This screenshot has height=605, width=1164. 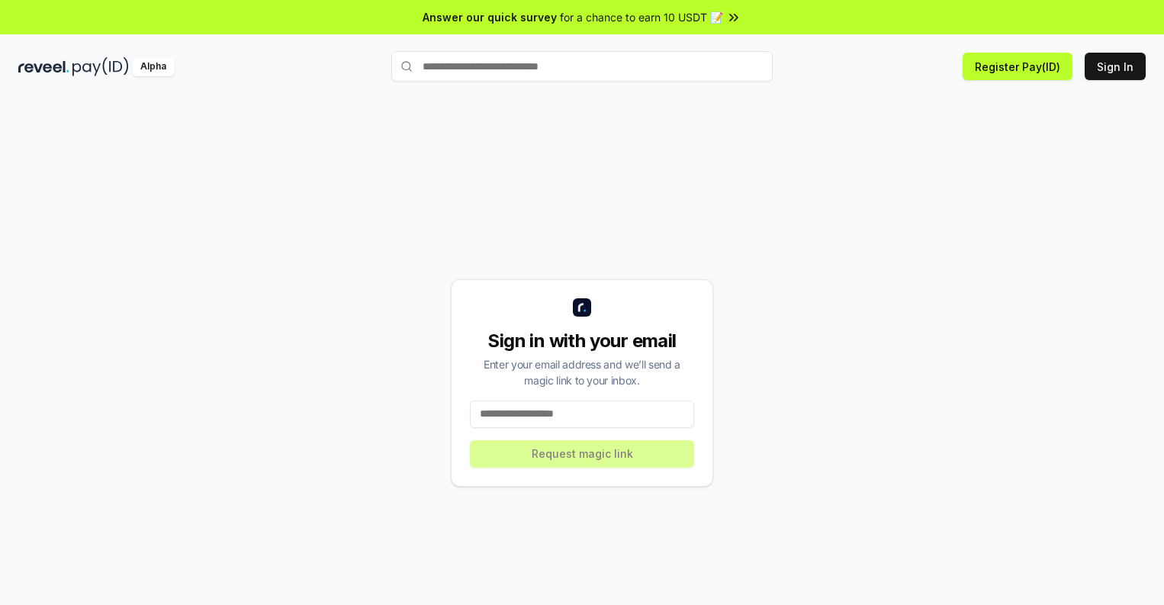 What do you see at coordinates (1115, 66) in the screenshot?
I see `button: Sign In` at bounding box center [1115, 66].